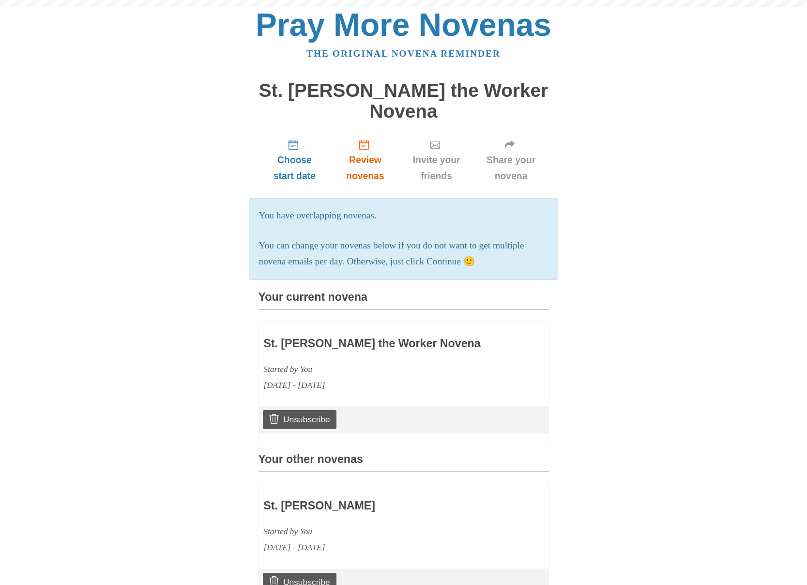 The width and height of the screenshot is (807, 585). What do you see at coordinates (365, 160) in the screenshot?
I see `a: Review novenas` at bounding box center [365, 160].